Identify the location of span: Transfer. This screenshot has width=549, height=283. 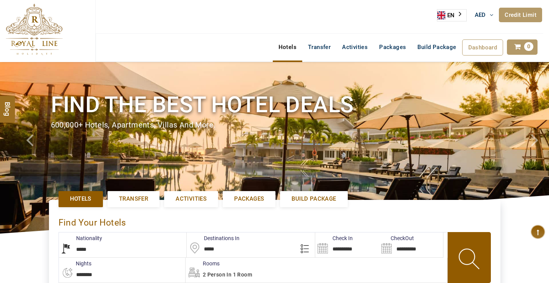
(133, 198).